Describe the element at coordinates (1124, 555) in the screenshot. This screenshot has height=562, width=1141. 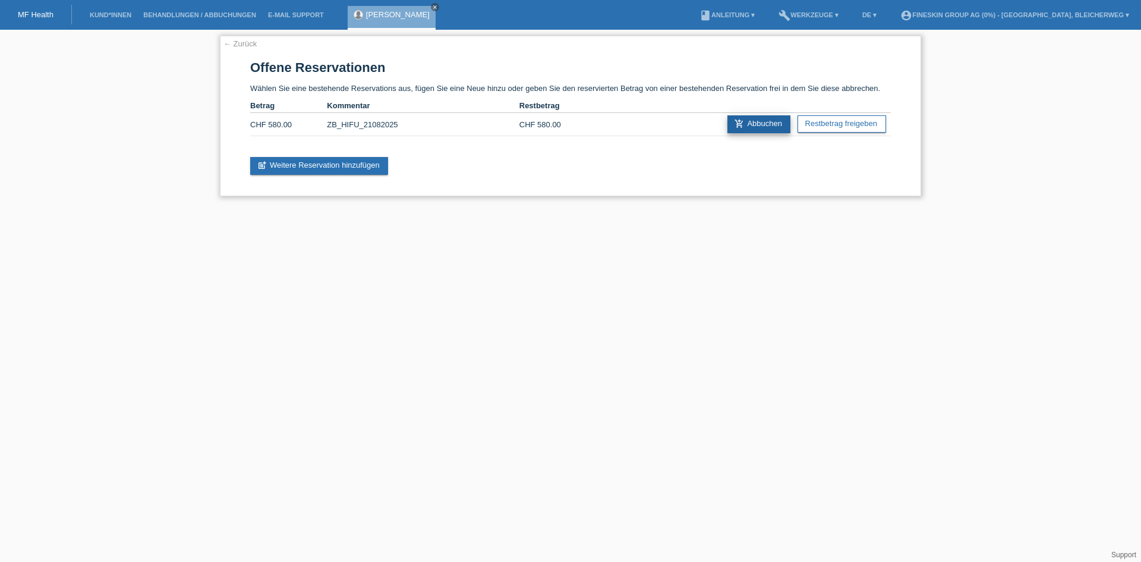
I see `a: Support` at that location.